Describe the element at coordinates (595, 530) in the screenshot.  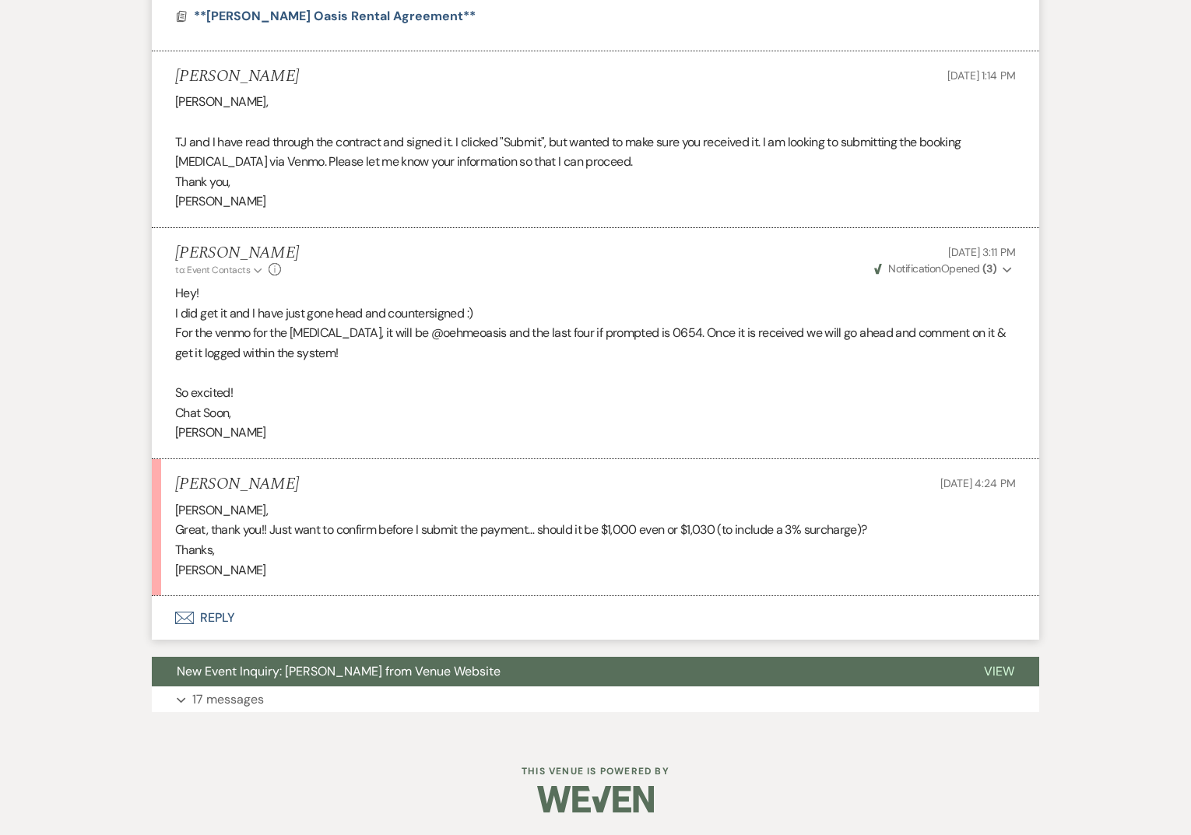
I see `p: Great, thank you!! Just want to confirm before I submit the payment… should it be $1,000 even or ...` at that location.